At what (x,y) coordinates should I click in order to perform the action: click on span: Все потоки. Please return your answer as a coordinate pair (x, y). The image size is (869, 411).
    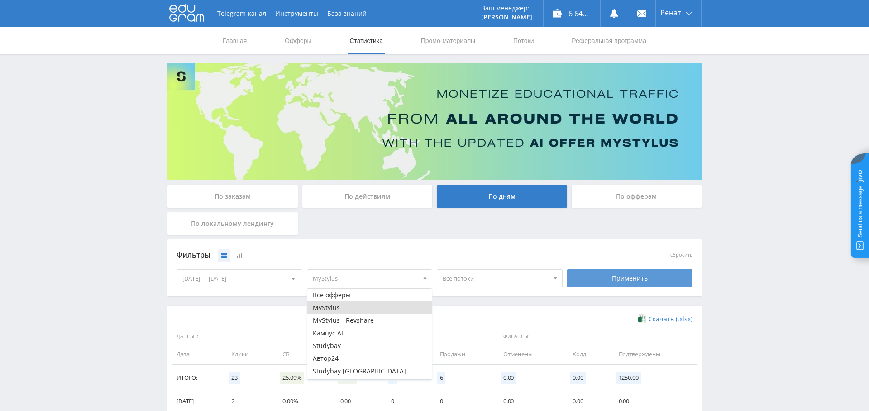
    Looking at the image, I should click on (496, 278).